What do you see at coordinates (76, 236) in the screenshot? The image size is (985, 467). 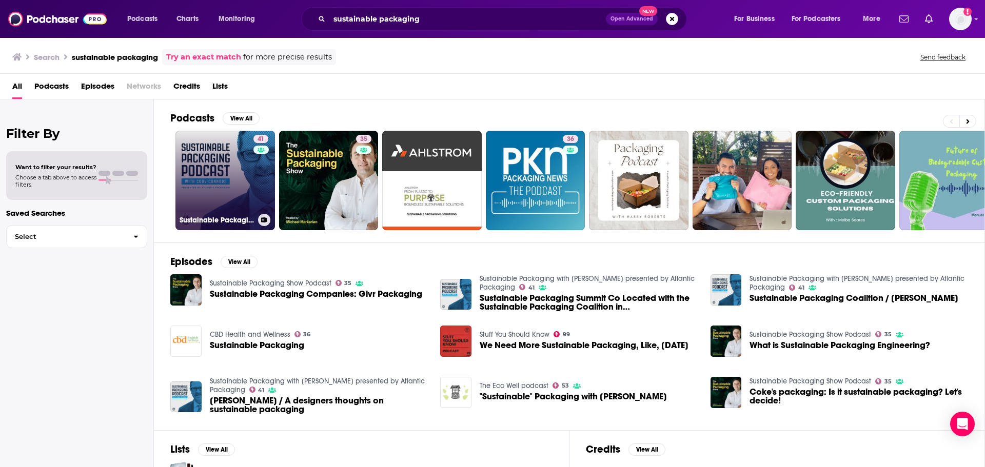 I see `button: Select` at bounding box center [76, 236].